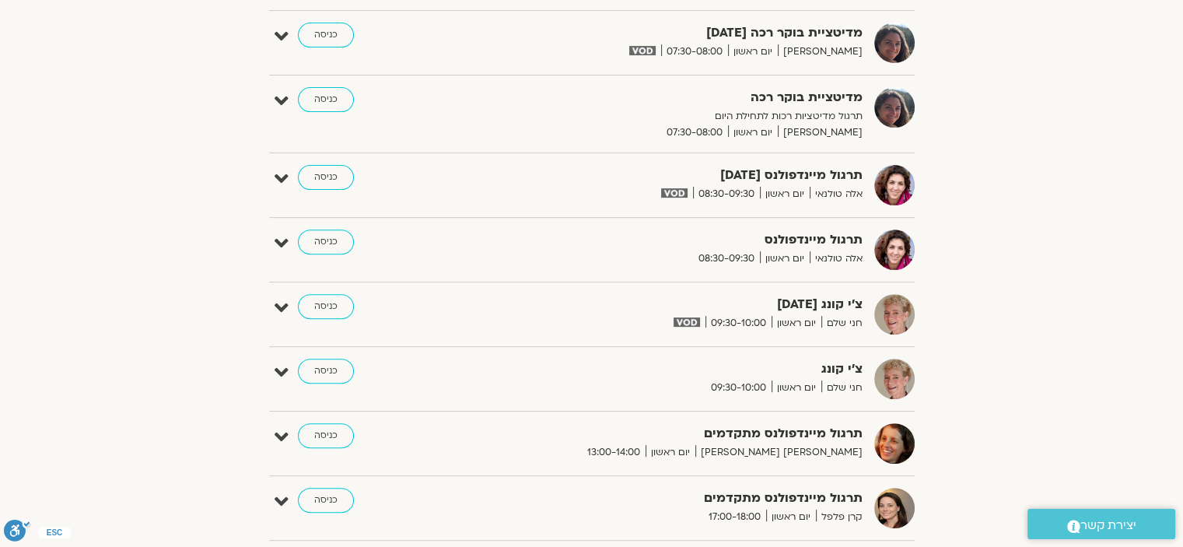 The image size is (1183, 547). Describe the element at coordinates (1102, 524) in the screenshot. I see `a: יצירת קשר` at that location.